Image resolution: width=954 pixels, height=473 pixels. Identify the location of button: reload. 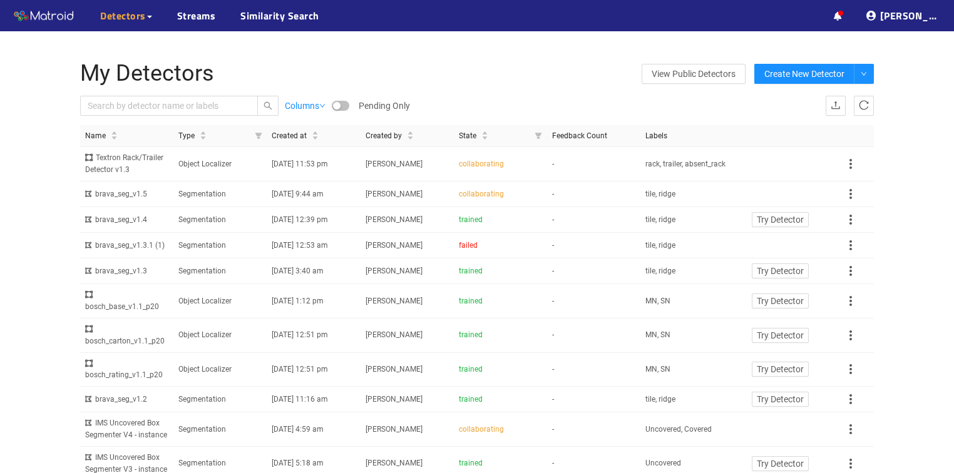
(864, 106).